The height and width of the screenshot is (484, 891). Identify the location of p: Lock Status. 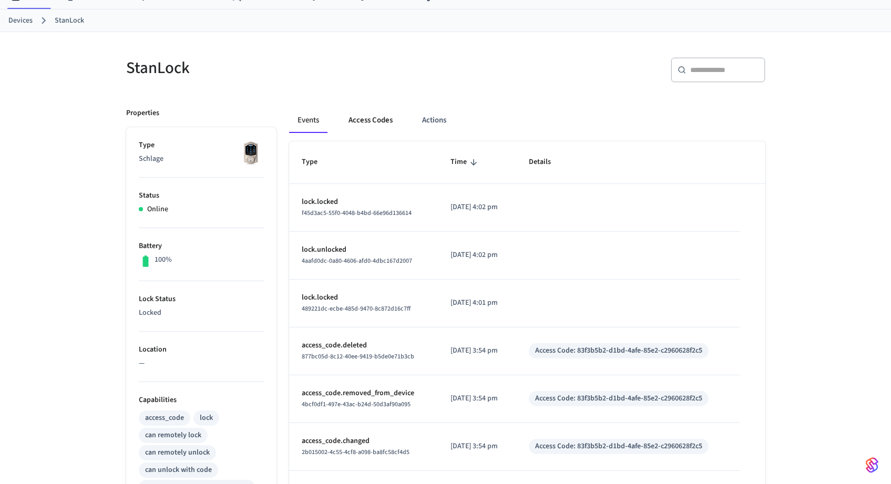
(201, 299).